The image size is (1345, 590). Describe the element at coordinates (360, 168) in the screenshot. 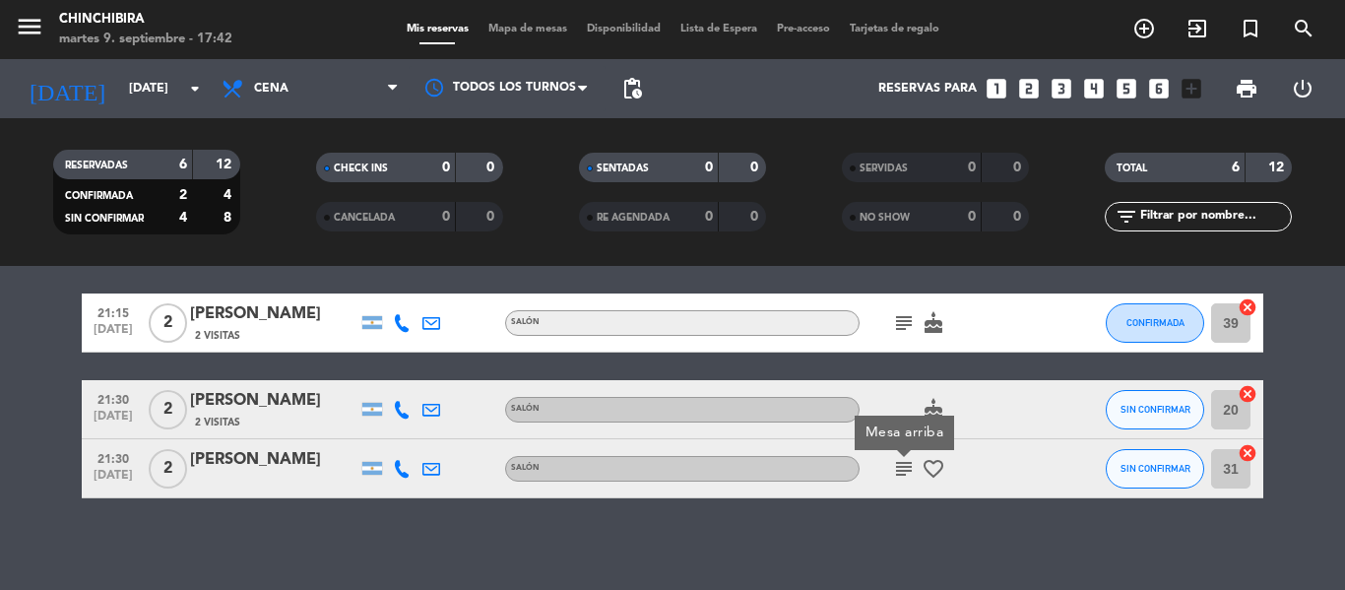

I see `span: CHECK INS` at that location.